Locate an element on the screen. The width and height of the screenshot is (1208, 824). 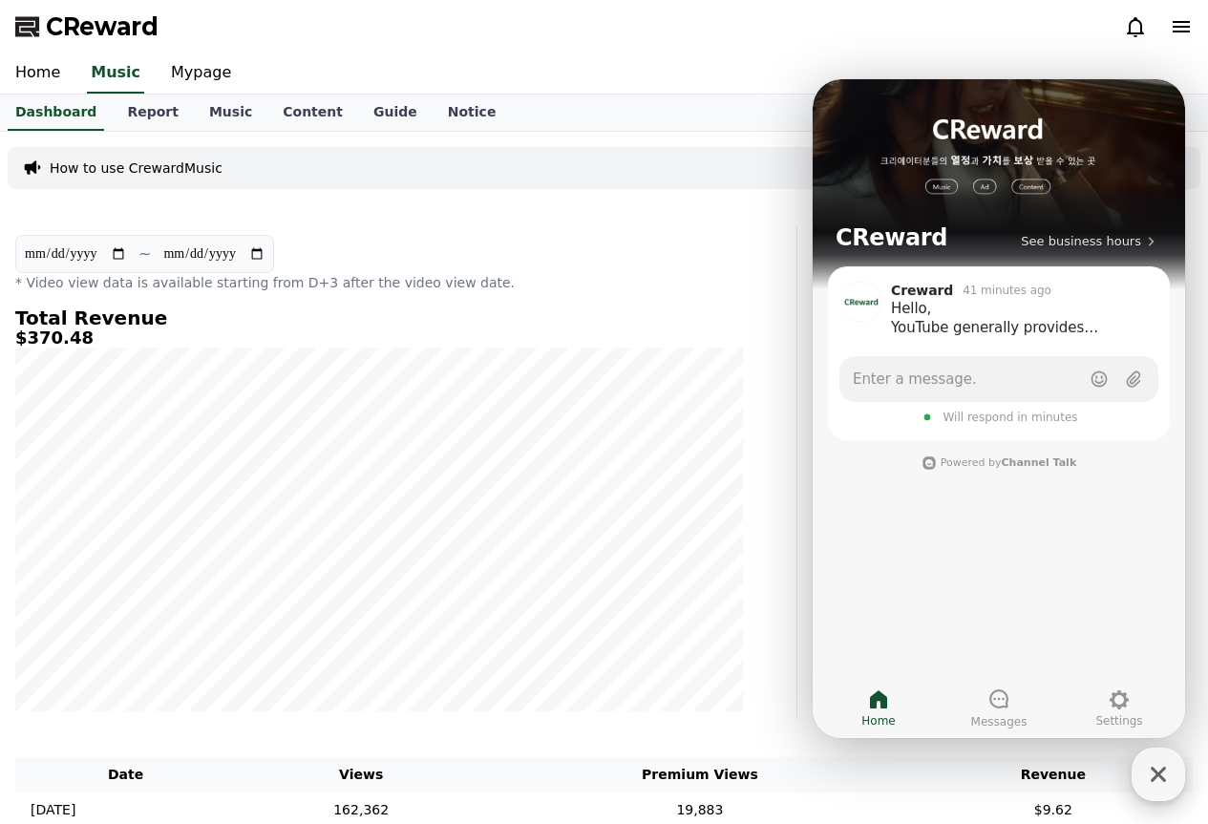
div: Creward is located at coordinates (109, 211).